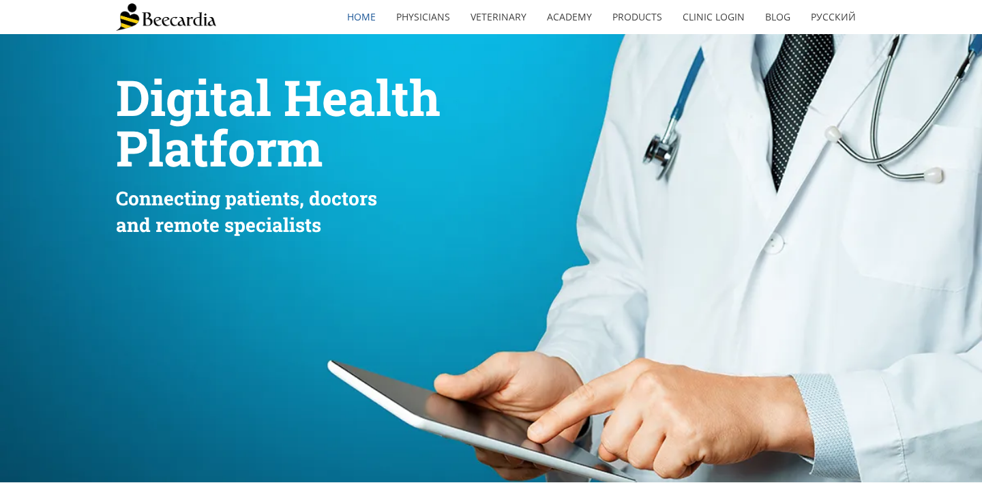 Image resolution: width=982 pixels, height=483 pixels. Describe the element at coordinates (361, 17) in the screenshot. I see `a: home` at that location.